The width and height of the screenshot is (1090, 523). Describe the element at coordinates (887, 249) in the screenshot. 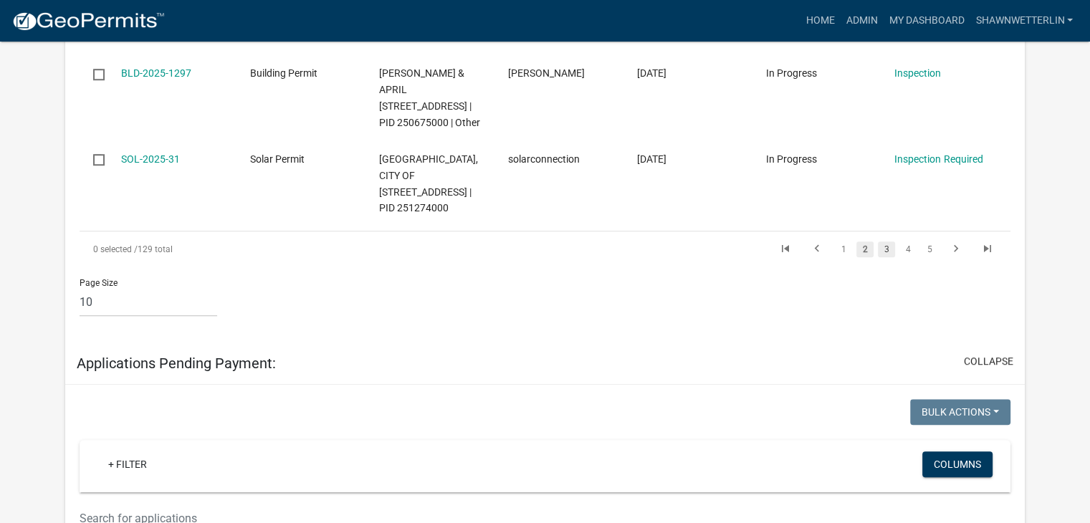

I see `li: page 3` at that location.